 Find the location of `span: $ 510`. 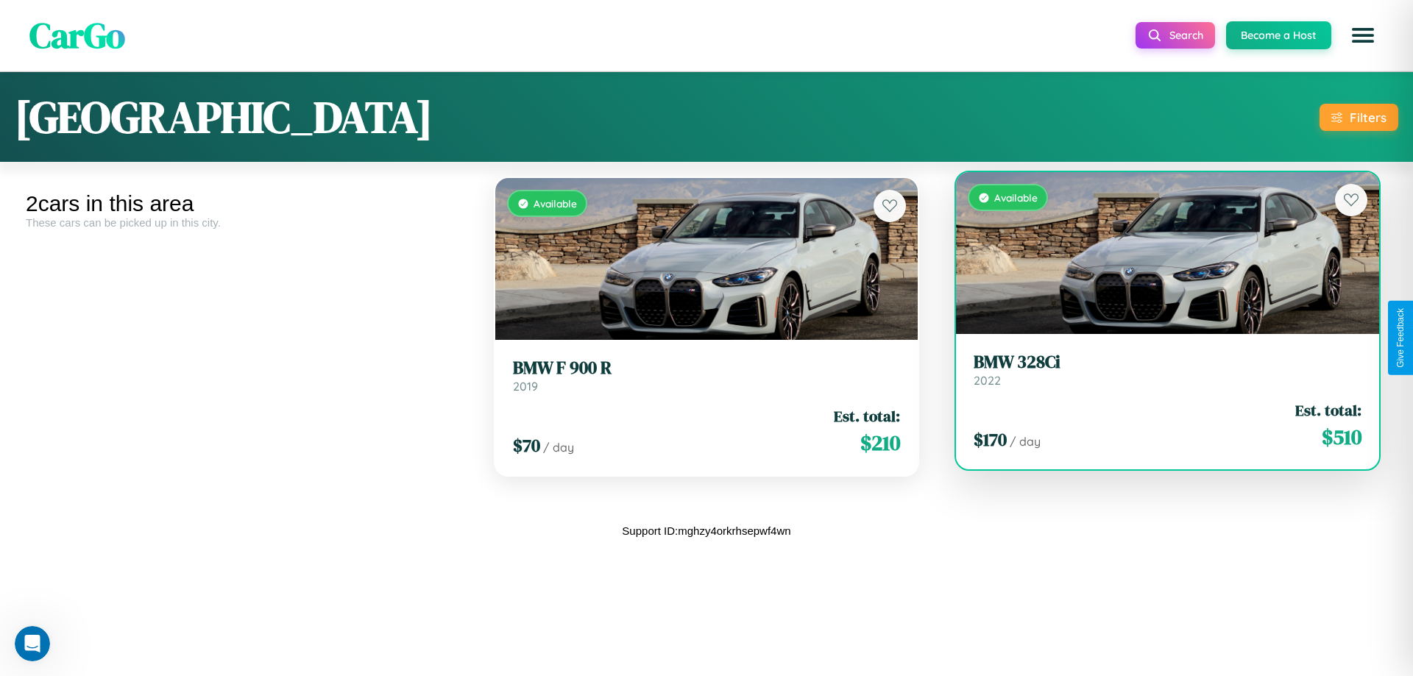

span: $ 510 is located at coordinates (1341, 437).